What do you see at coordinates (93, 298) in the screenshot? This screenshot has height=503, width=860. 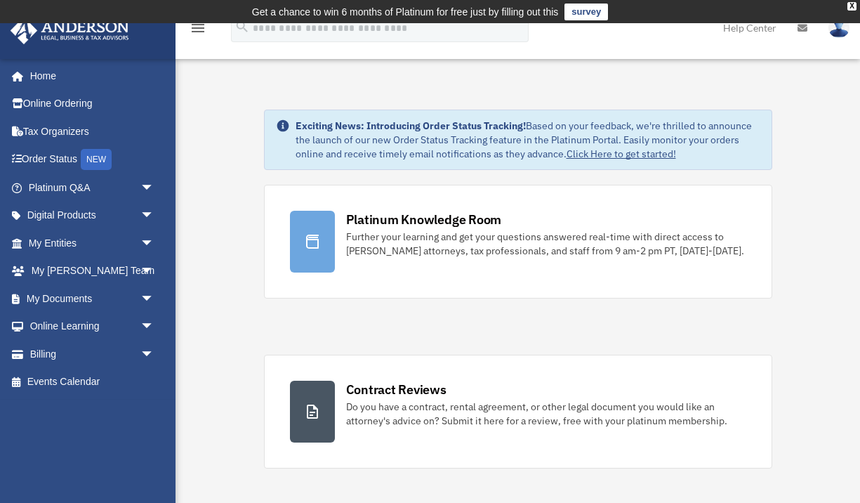 I see `a: My Documentsarrow_drop_down` at bounding box center [93, 298].